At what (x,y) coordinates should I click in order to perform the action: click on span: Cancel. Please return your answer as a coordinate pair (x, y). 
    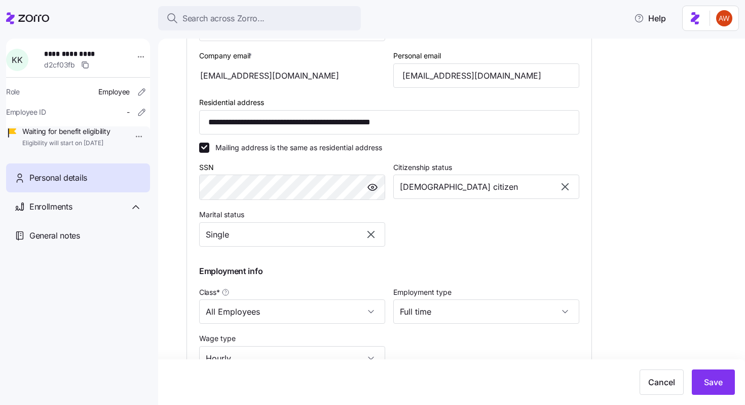
    Looking at the image, I should click on (662, 382).